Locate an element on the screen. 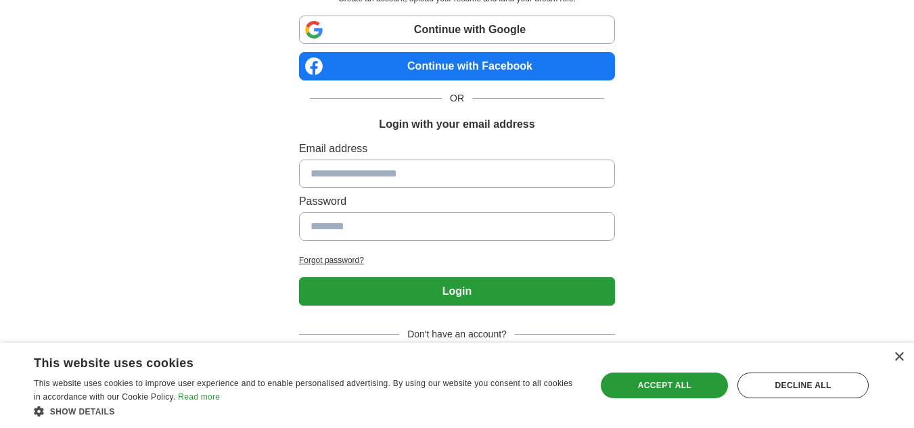 This screenshot has height=428, width=914. a: Continue with Google is located at coordinates (456, 30).